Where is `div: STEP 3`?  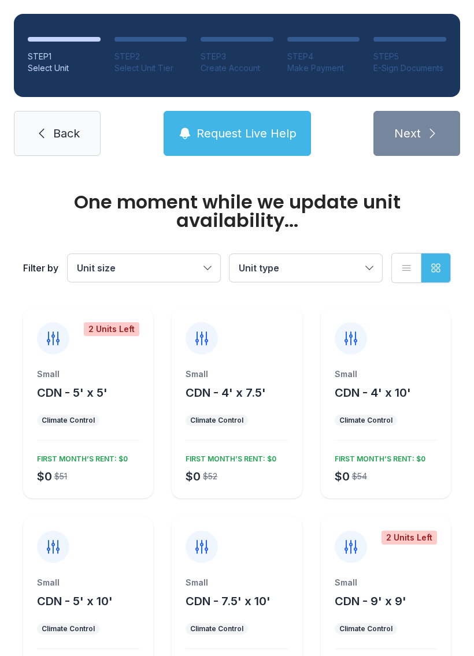
div: STEP 3 is located at coordinates (237, 57).